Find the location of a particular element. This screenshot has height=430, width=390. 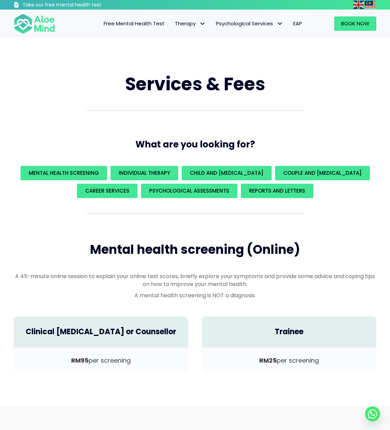

b: RM95 is located at coordinates (80, 361).